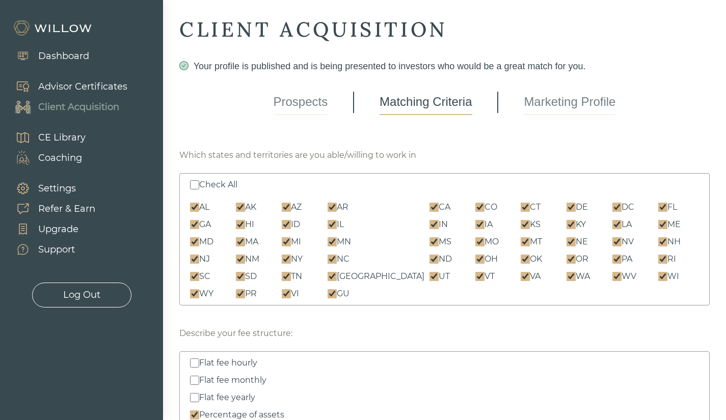 The width and height of the screenshot is (726, 420). What do you see at coordinates (195, 415) in the screenshot?
I see `input: Percentage of assets` at bounding box center [195, 415].